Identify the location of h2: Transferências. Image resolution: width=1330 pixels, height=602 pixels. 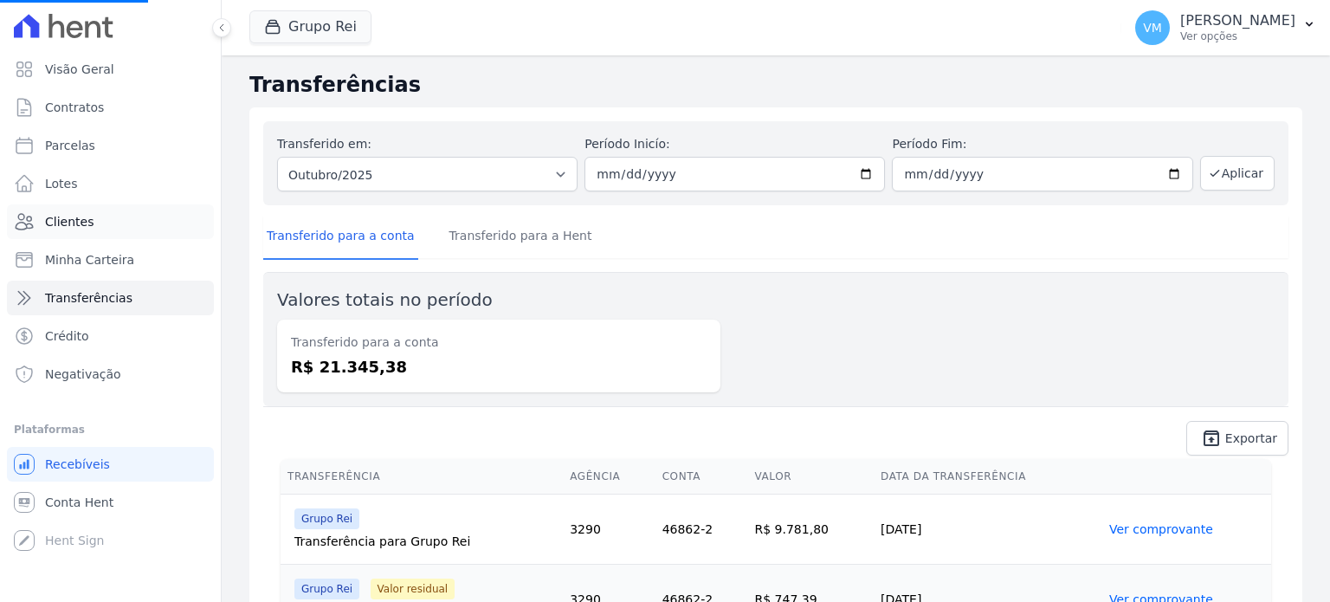
(776, 85).